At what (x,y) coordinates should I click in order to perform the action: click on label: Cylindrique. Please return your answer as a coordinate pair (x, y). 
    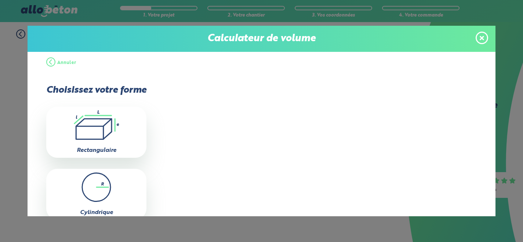
    Looking at the image, I should click on (97, 212).